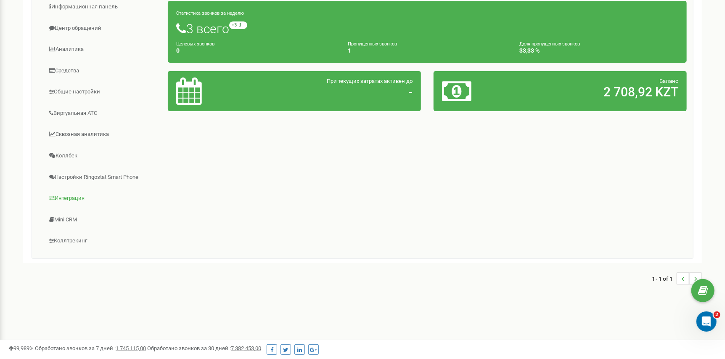  What do you see at coordinates (103, 220) in the screenshot?
I see `a: Mini CRM` at bounding box center [103, 220].